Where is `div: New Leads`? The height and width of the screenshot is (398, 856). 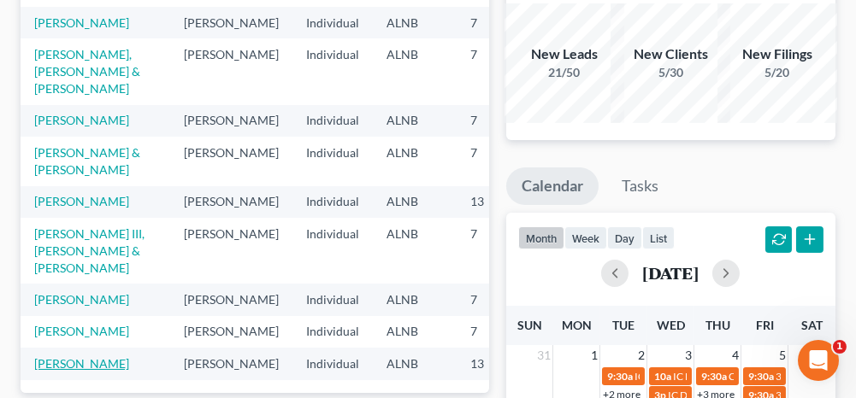 div: New Leads is located at coordinates (564, 54).